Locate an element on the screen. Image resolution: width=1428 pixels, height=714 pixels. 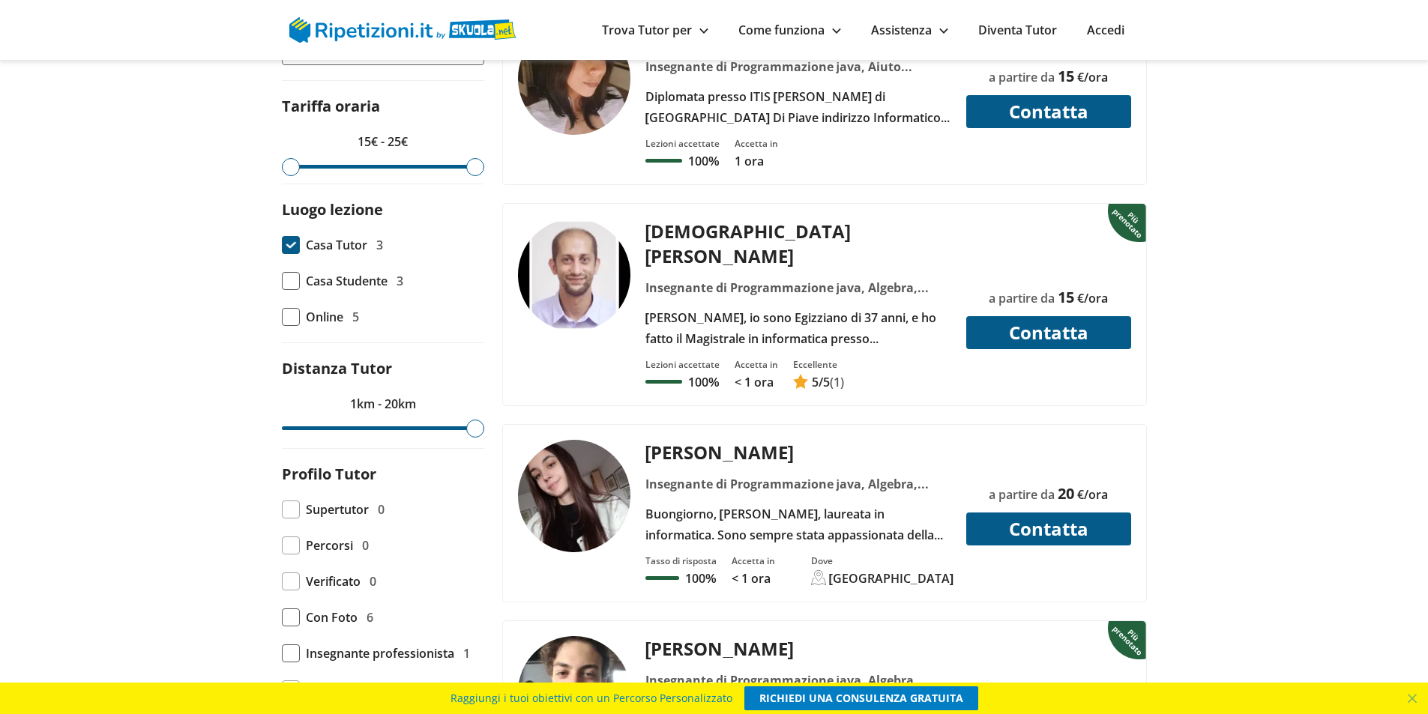
span: 6 is located at coordinates (370, 618).